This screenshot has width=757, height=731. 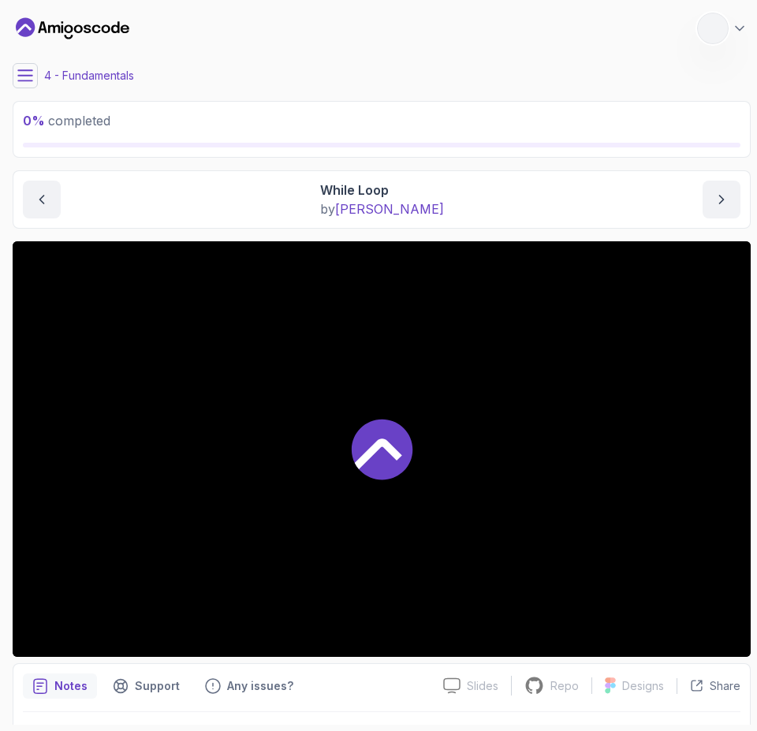 What do you see at coordinates (34, 121) in the screenshot?
I see `span: 0 %` at bounding box center [34, 121].